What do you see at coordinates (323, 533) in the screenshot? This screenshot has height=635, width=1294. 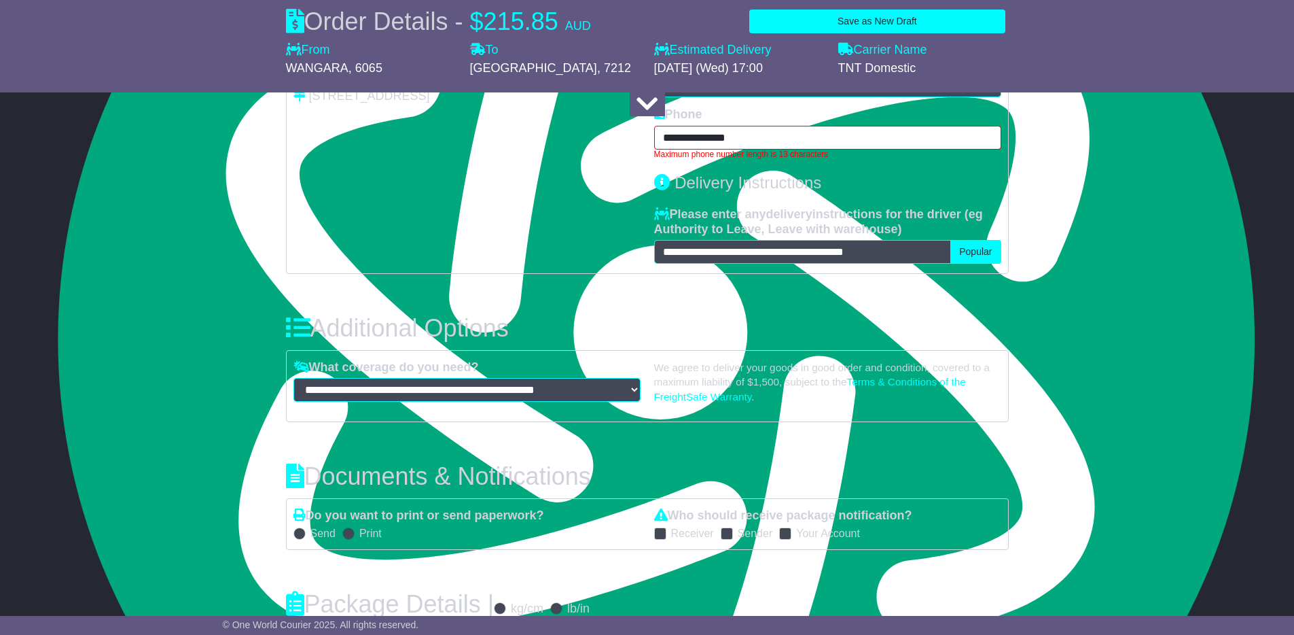 I see `label: Send` at bounding box center [323, 533].